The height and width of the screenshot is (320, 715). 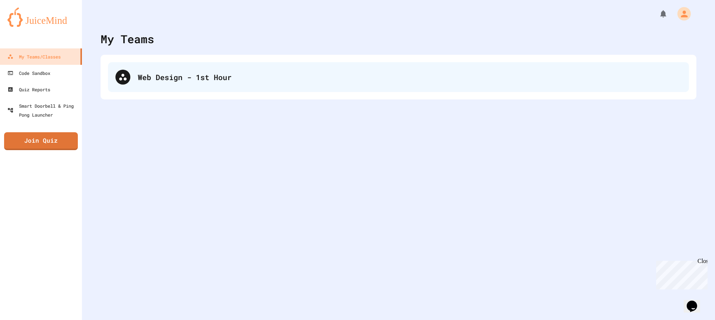 I want to click on img: logo-orange.svg, so click(x=41, y=17).